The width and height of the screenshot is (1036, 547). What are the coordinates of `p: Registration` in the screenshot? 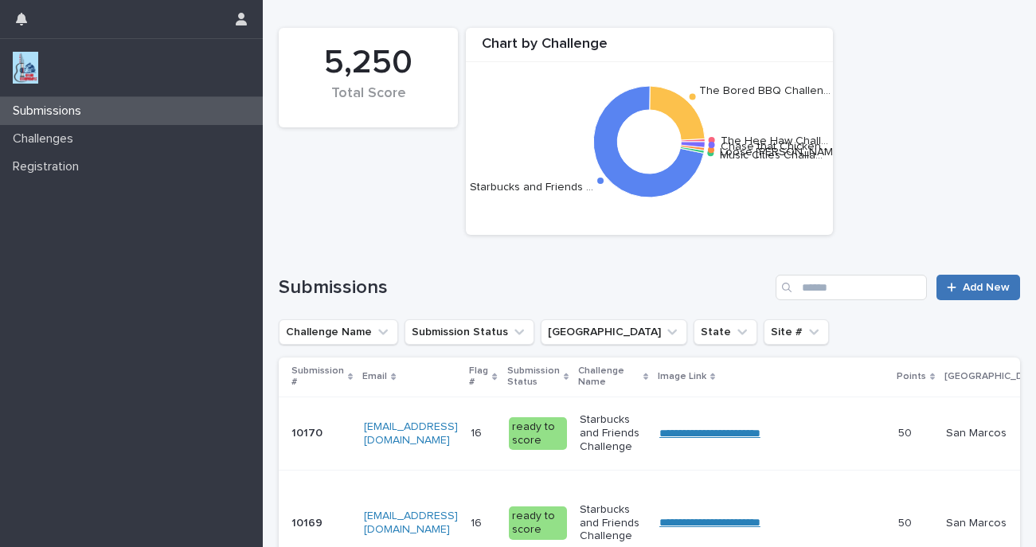 It's located at (49, 166).